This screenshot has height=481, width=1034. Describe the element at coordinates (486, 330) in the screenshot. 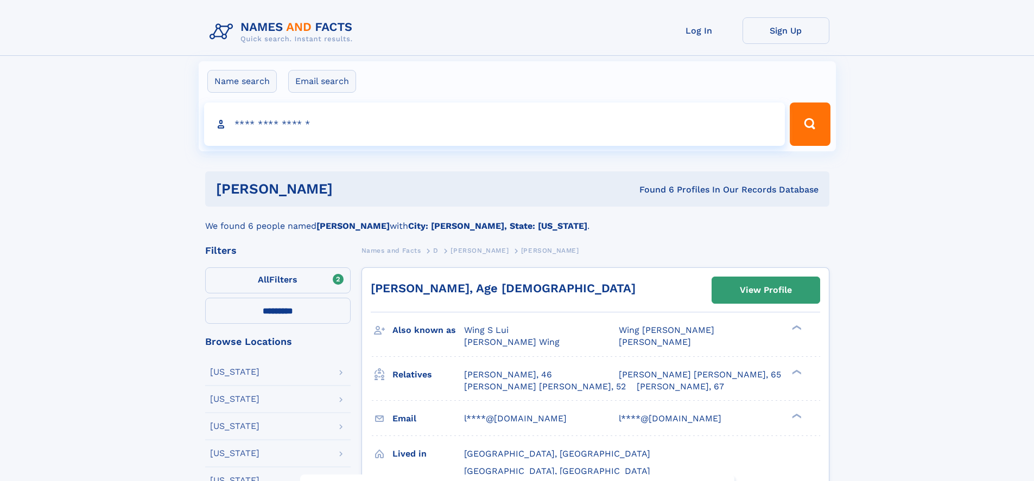

I see `span: Wing S Lui` at that location.